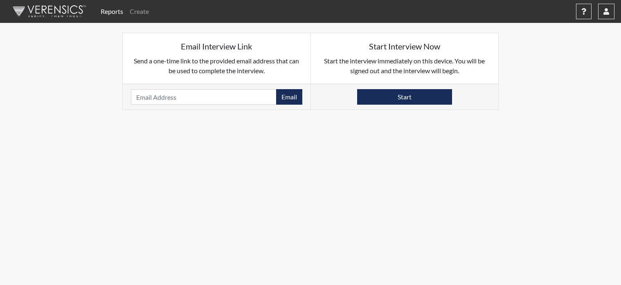 This screenshot has width=621, height=285. I want to click on p: Send a one-time link to the provided email address that can be used to complete the interview., so click(216, 66).